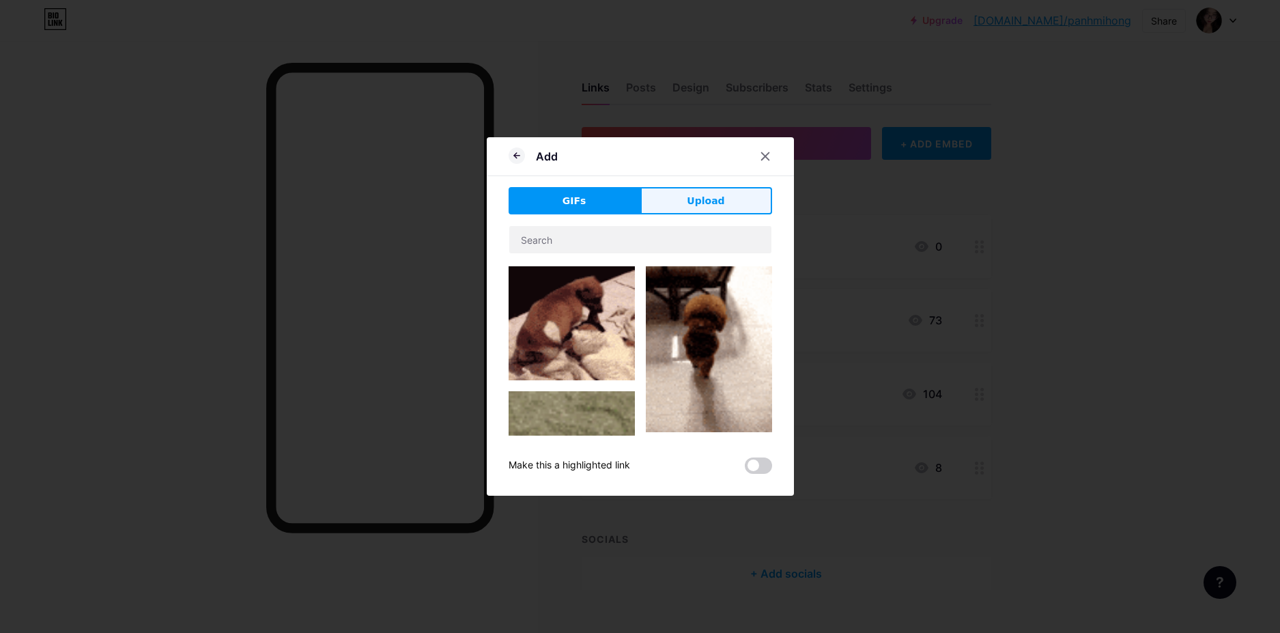  Describe the element at coordinates (574, 201) in the screenshot. I see `button: GIFs` at that location.